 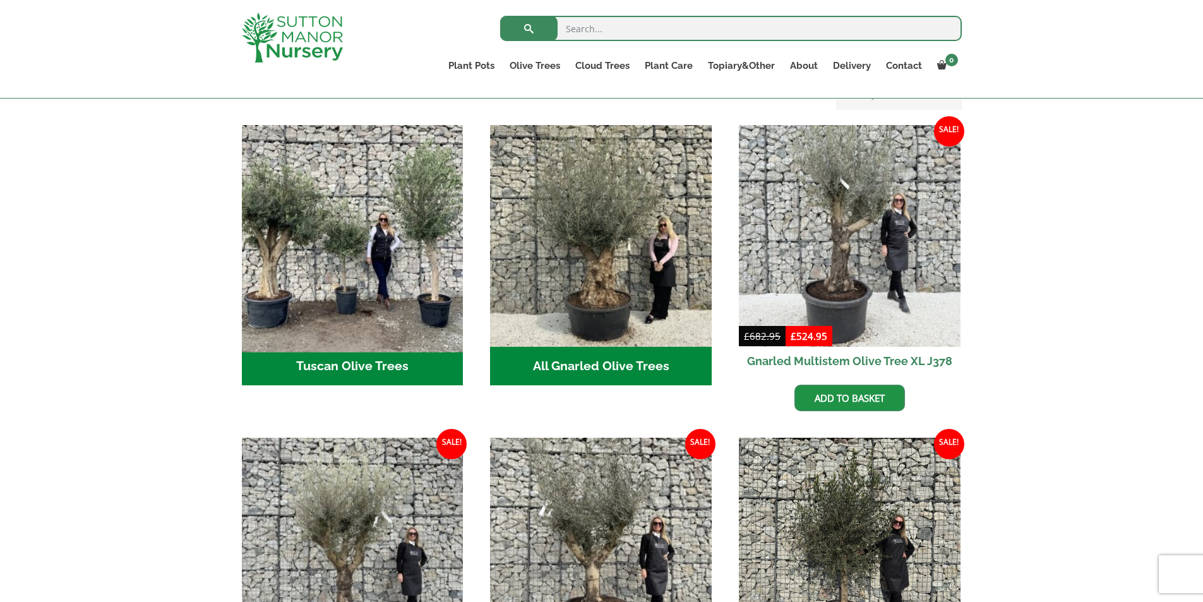 What do you see at coordinates (535, 66) in the screenshot?
I see `a: Olive Trees` at bounding box center [535, 66].